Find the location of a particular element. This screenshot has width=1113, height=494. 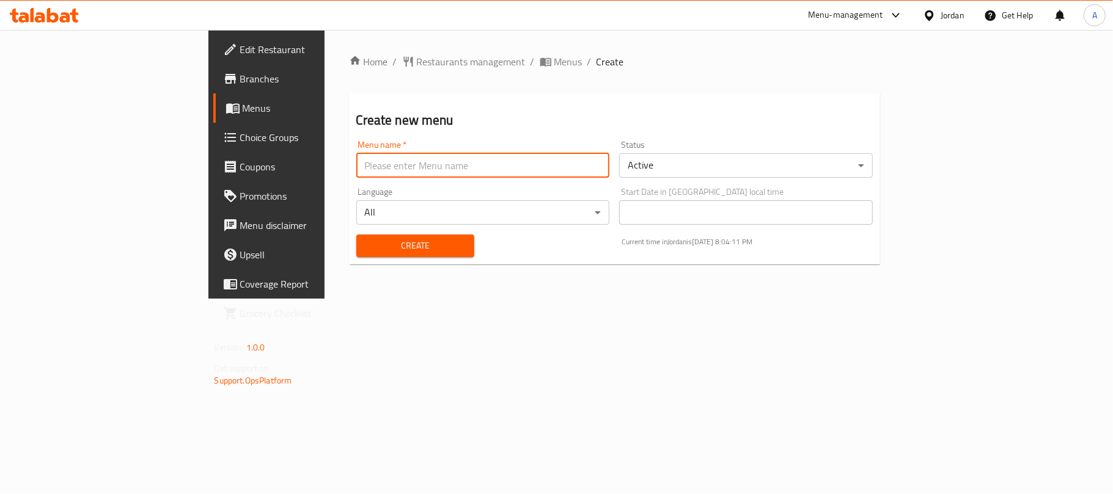

span: Choice Groups is located at coordinates (312, 138).